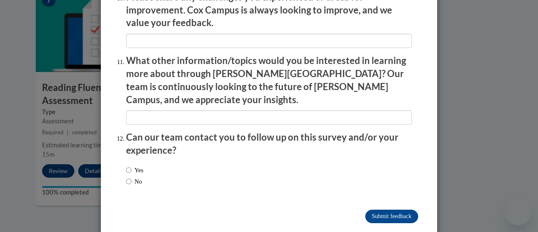  What do you see at coordinates (135, 170) in the screenshot?
I see `label: Yes` at bounding box center [135, 170].